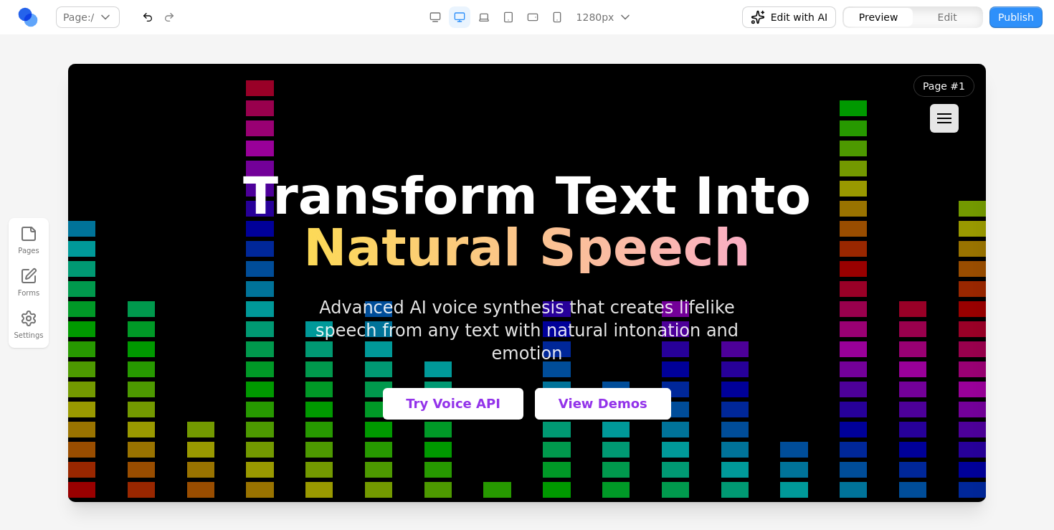 The width and height of the screenshot is (1054, 530). What do you see at coordinates (789, 17) in the screenshot?
I see `button: Edit with AI` at bounding box center [789, 17].